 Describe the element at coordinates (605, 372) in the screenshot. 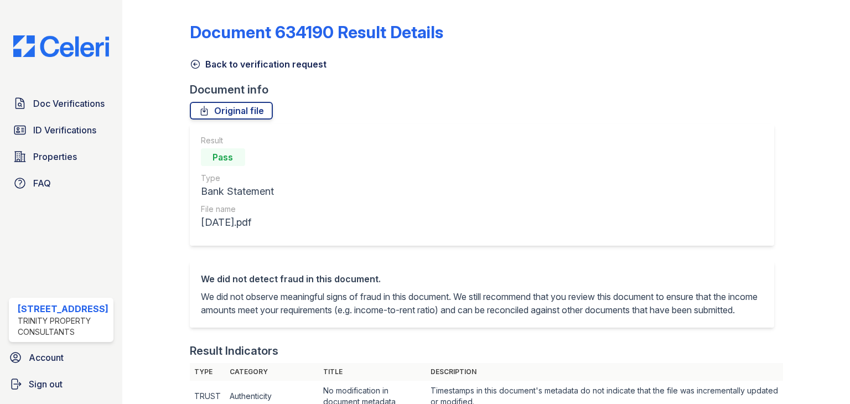

I see `th: Description` at that location.